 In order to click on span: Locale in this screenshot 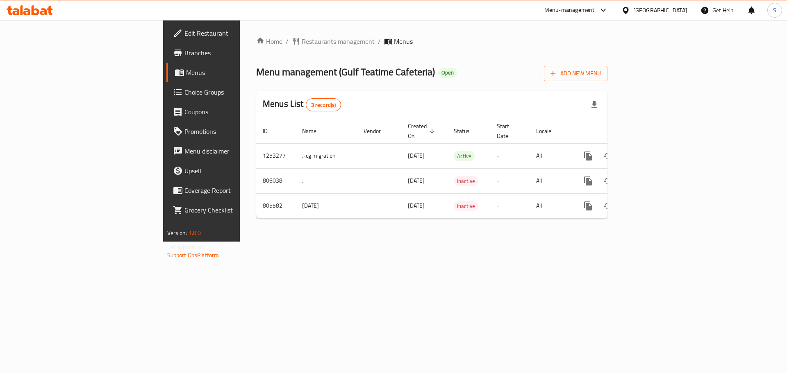, I will do `click(549, 131)`.